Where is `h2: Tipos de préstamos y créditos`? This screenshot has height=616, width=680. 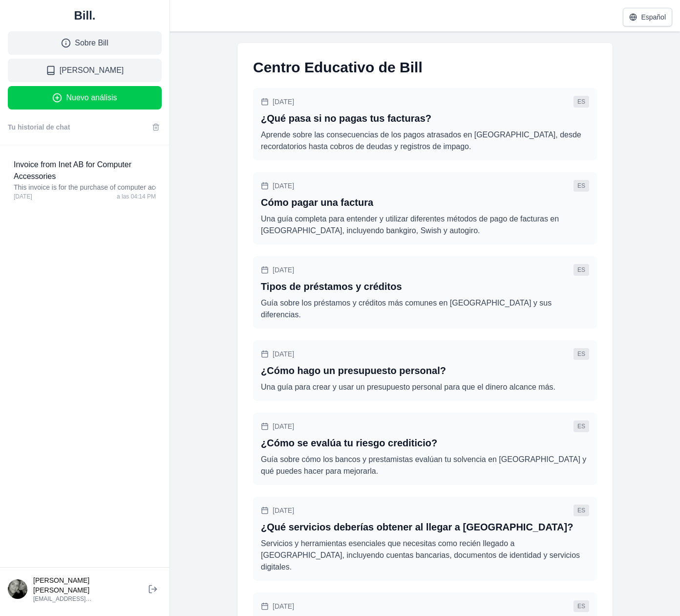
h2: Tipos de préstamos y créditos is located at coordinates (425, 286).